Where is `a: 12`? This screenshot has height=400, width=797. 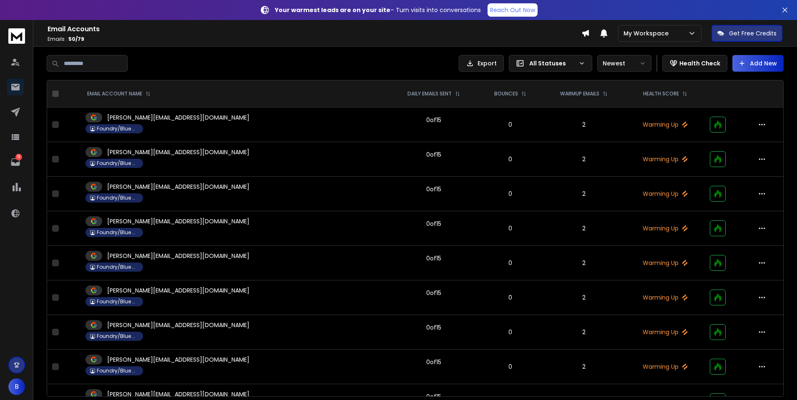
a: 12 is located at coordinates (15, 162).